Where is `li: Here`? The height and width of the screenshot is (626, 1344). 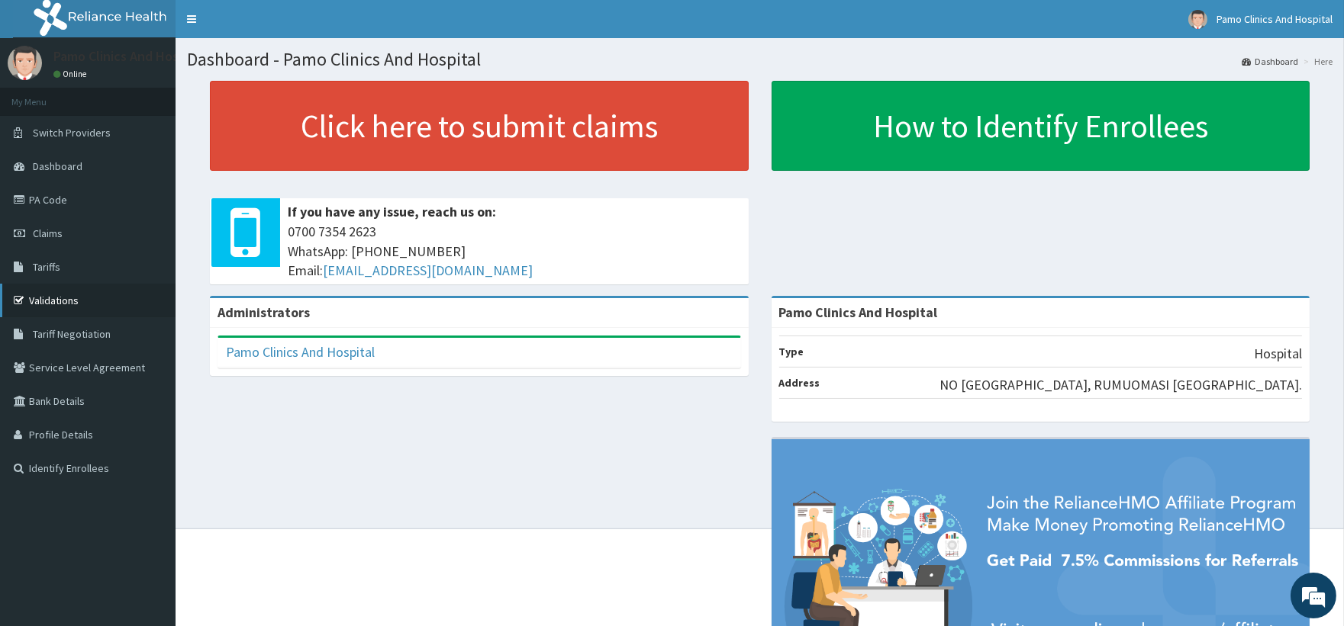 li: Here is located at coordinates (1316, 61).